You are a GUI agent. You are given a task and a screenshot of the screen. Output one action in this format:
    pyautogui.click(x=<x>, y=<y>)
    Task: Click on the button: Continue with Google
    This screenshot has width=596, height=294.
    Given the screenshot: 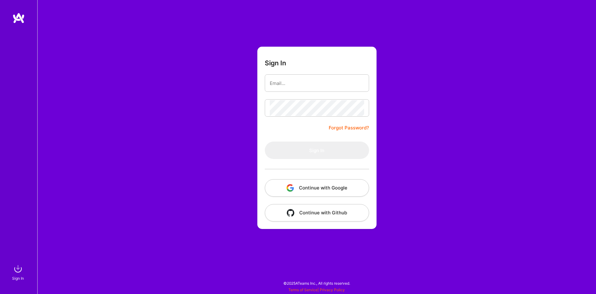 What is the action you would take?
    pyautogui.click(x=317, y=188)
    